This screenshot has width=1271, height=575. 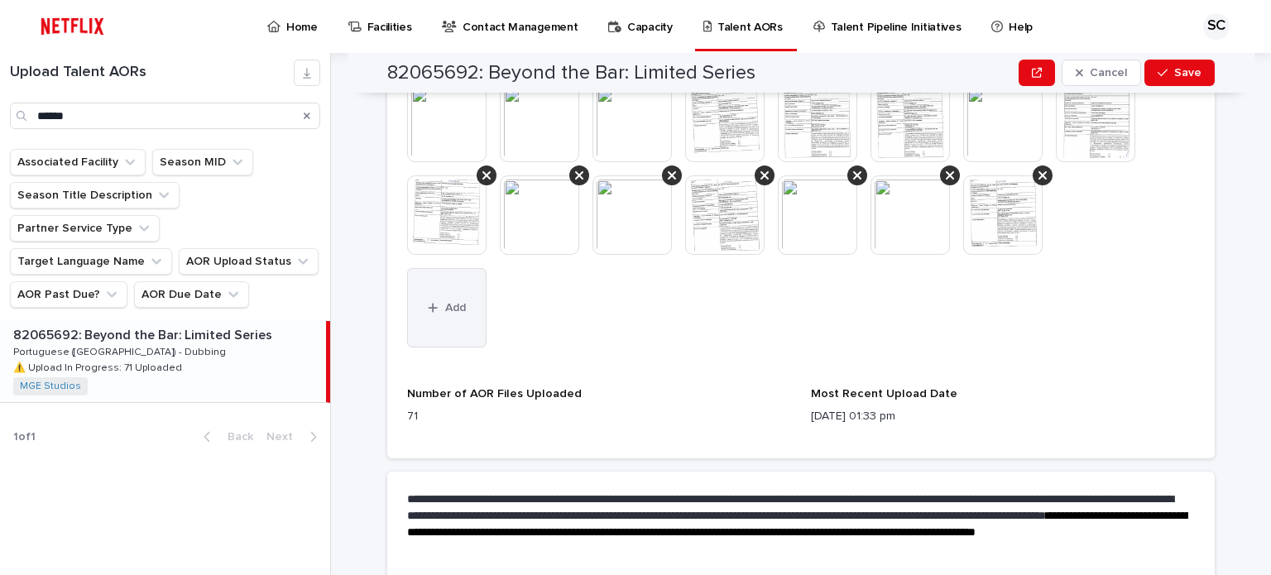 What do you see at coordinates (225, 437) in the screenshot?
I see `button: Back` at bounding box center [225, 437].